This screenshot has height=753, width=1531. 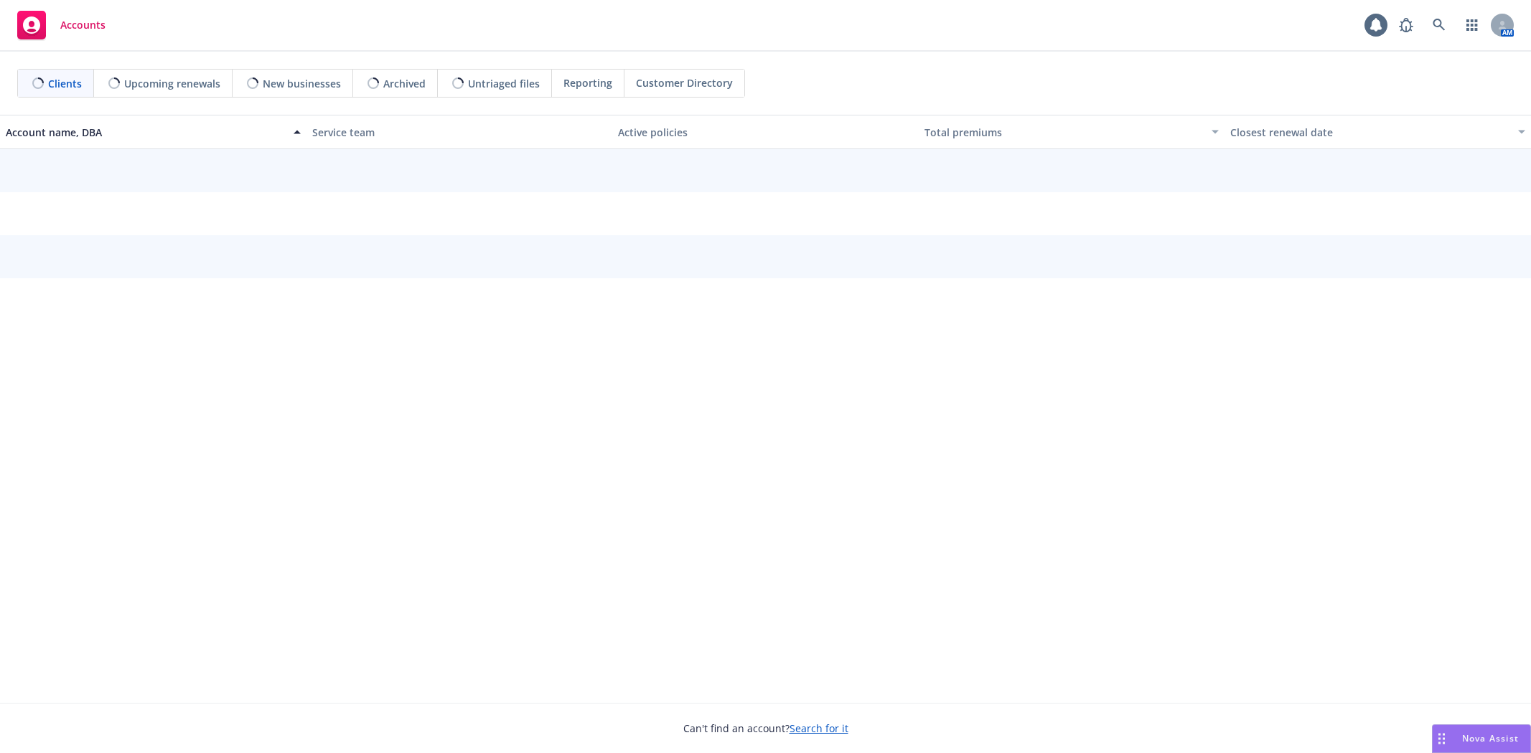 What do you see at coordinates (145, 132) in the screenshot?
I see `div: Account name, DBA` at bounding box center [145, 132].